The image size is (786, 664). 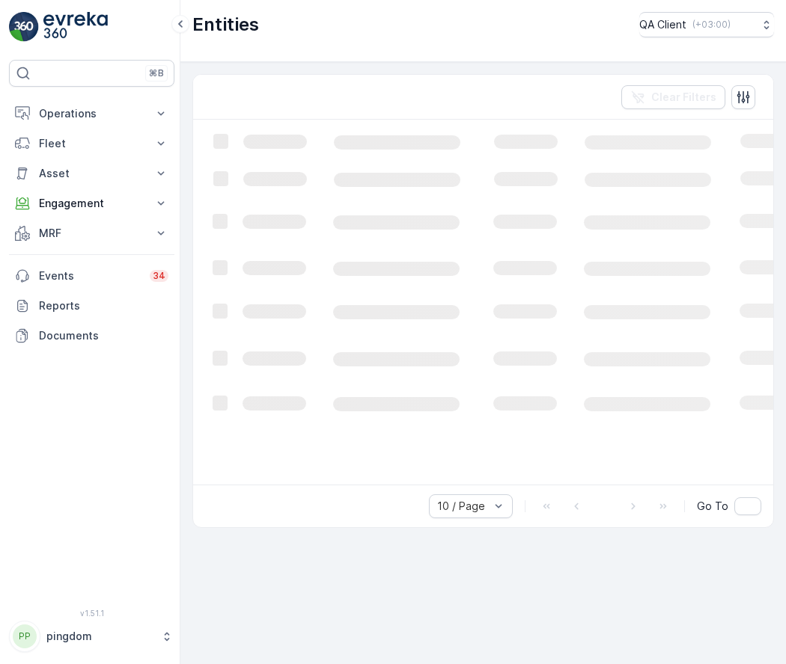 I want to click on p: ( +03:00 ), so click(x=711, y=25).